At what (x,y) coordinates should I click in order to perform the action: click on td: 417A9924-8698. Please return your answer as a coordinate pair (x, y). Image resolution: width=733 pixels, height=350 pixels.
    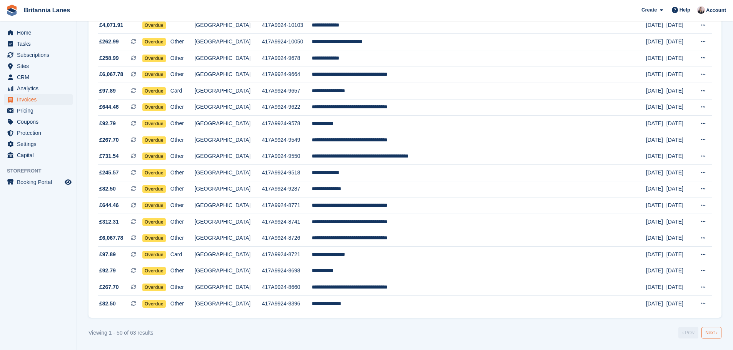
    Looking at the image, I should click on (286, 271).